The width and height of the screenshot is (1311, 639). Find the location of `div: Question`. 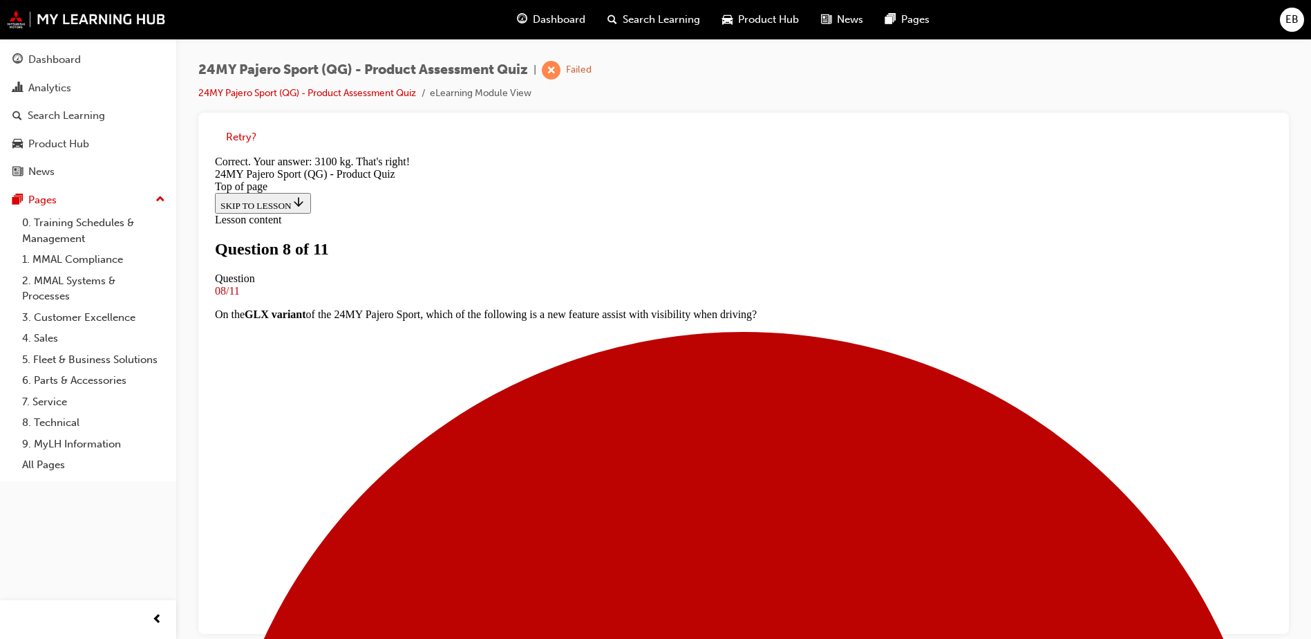

div: Question is located at coordinates (534, 129).